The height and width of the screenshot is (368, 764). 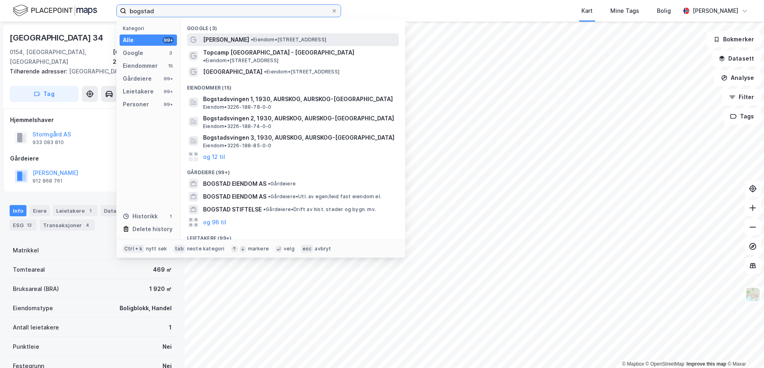 What do you see at coordinates (18, 211) in the screenshot?
I see `div: Info` at bounding box center [18, 211].